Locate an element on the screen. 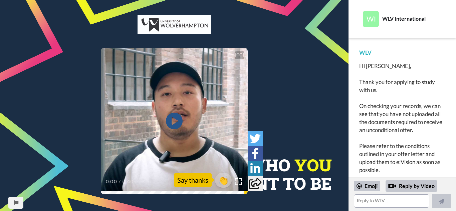  div: WLV International is located at coordinates (413, 18).